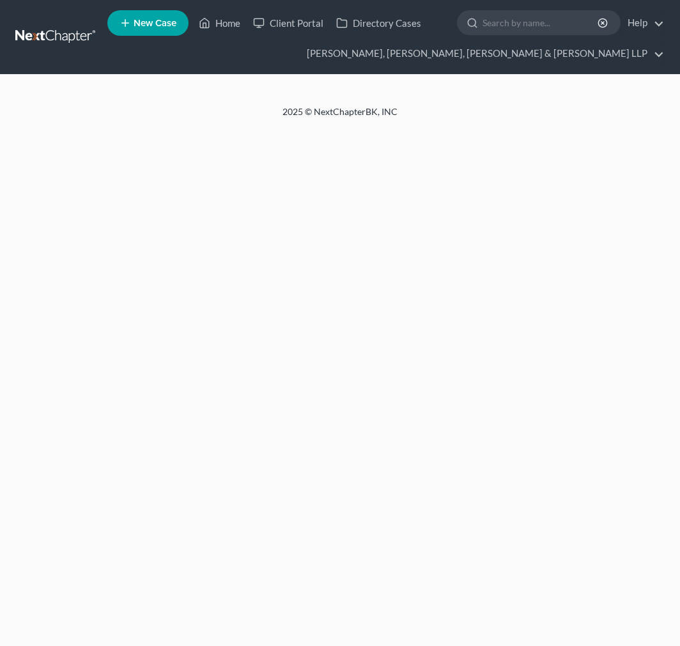 The height and width of the screenshot is (646, 680). What do you see at coordinates (541, 22) in the screenshot?
I see `input: Search by name...` at bounding box center [541, 22].